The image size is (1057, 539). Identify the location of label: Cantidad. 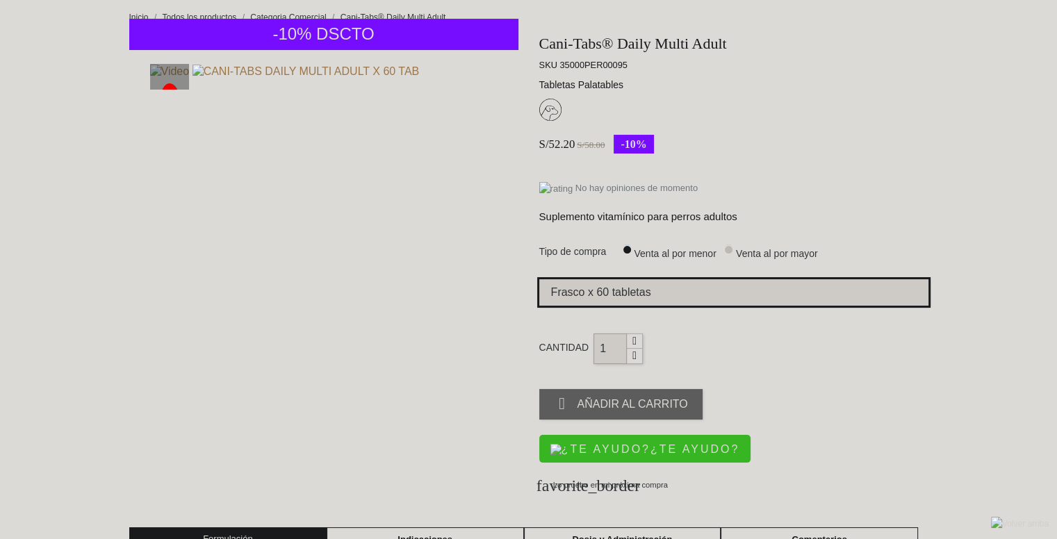
(564, 347).